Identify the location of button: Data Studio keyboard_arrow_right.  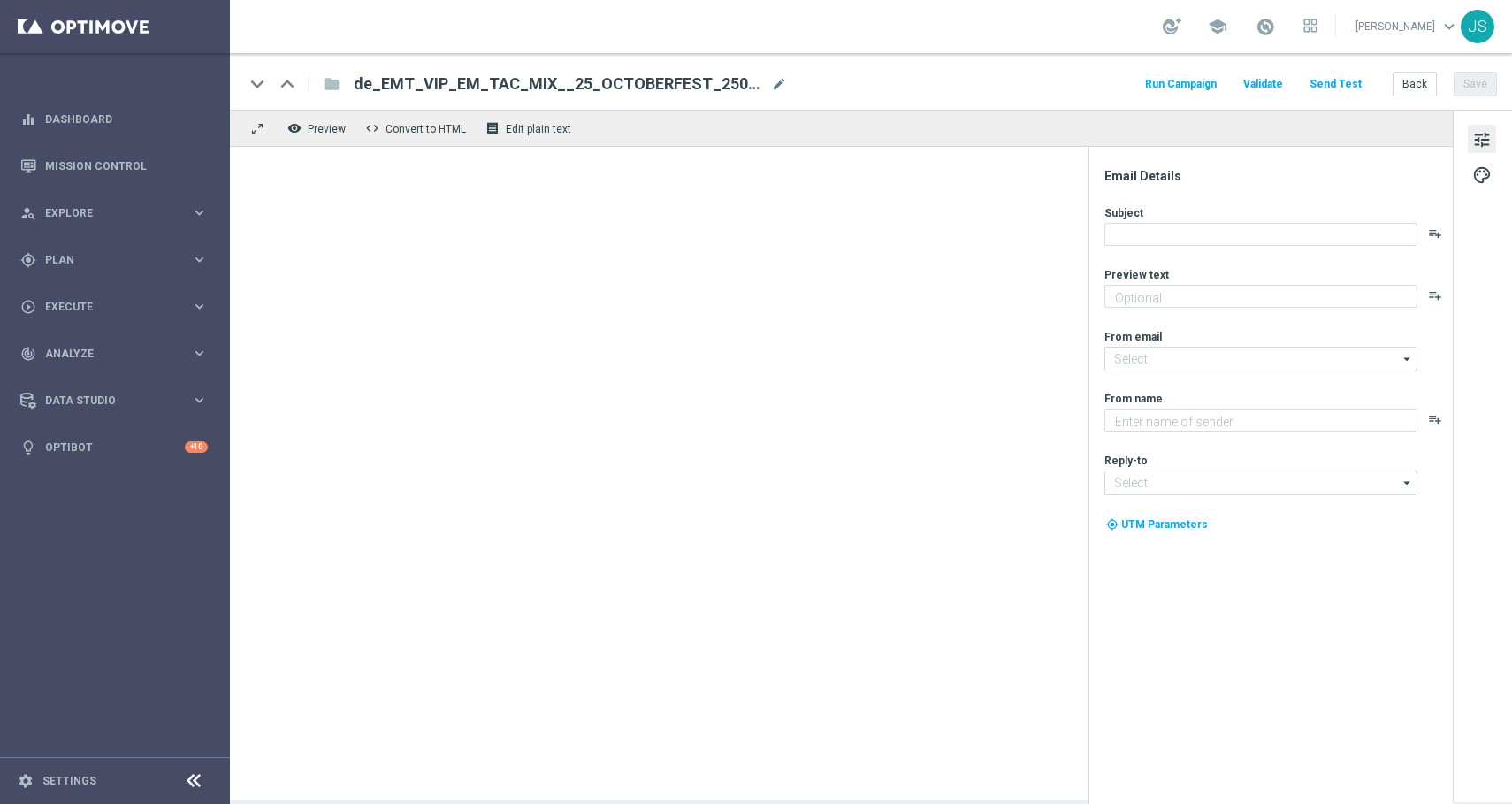
(114, 401).